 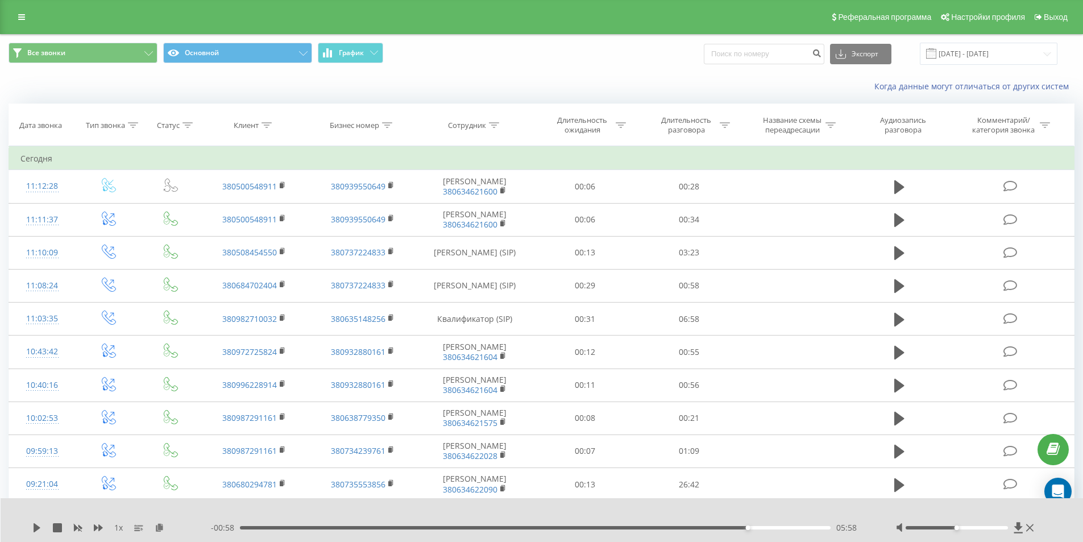 I want to click on td: 00:34, so click(x=689, y=219).